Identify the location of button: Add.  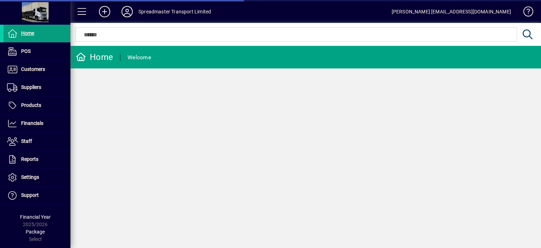
(105, 12).